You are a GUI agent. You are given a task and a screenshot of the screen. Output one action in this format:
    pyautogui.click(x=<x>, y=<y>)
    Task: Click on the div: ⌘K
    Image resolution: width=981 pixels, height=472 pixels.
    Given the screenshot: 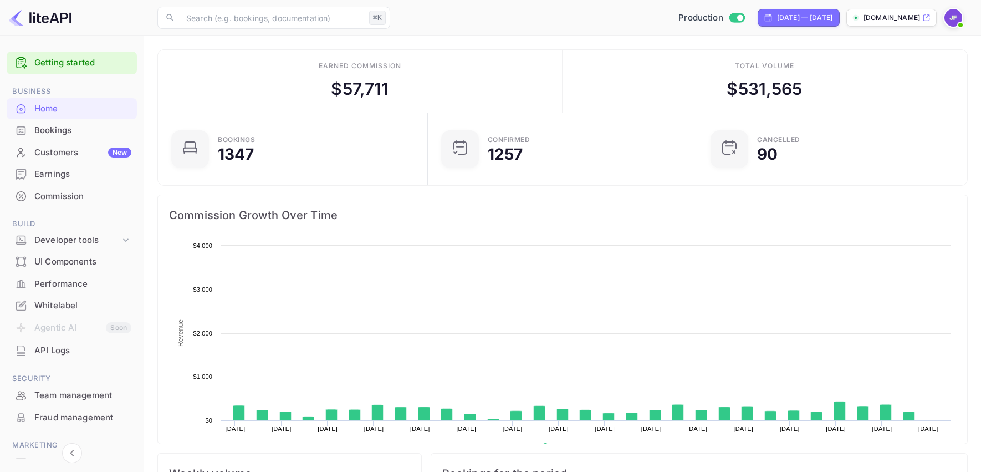 What is the action you would take?
    pyautogui.click(x=377, y=18)
    